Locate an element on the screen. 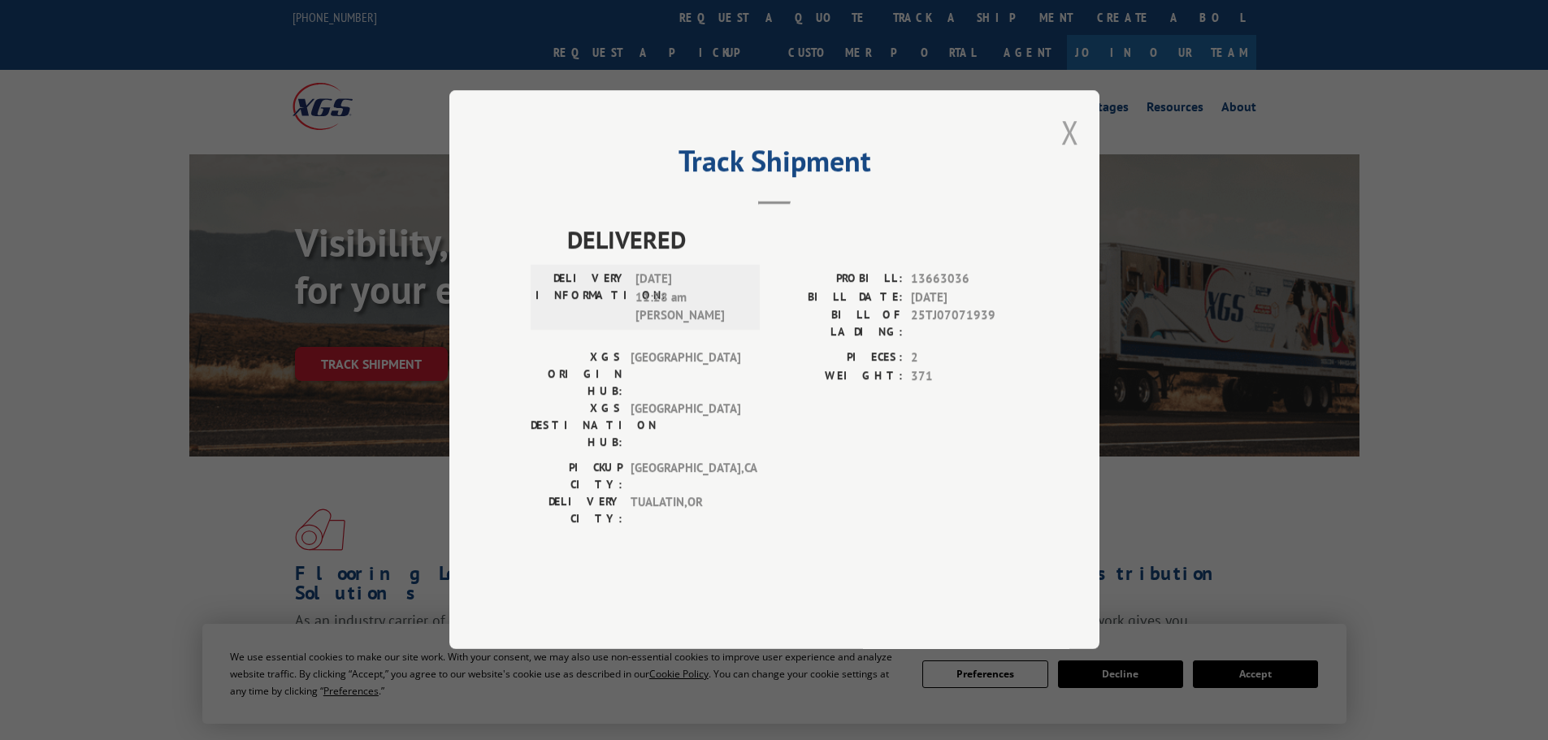 The height and width of the screenshot is (740, 1548). h2: Track Shipment is located at coordinates (774, 165).